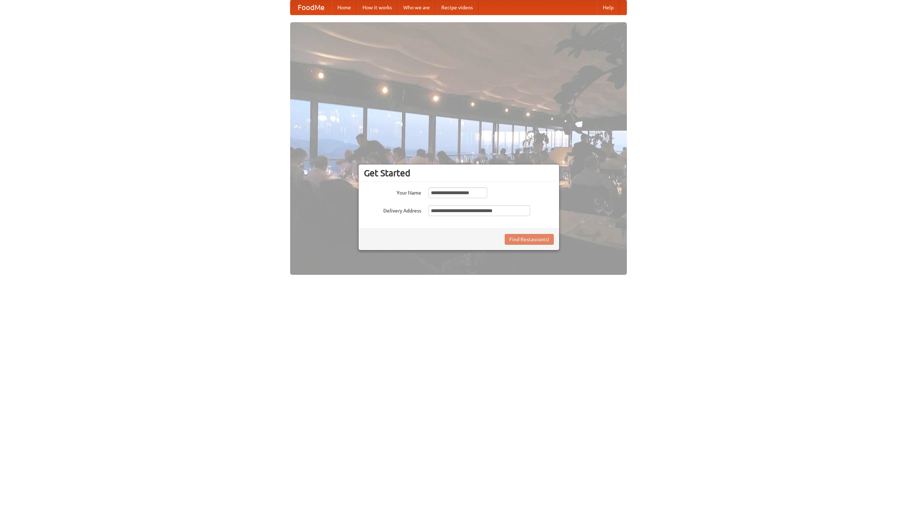 The height and width of the screenshot is (507, 917). I want to click on a: Home, so click(344, 8).